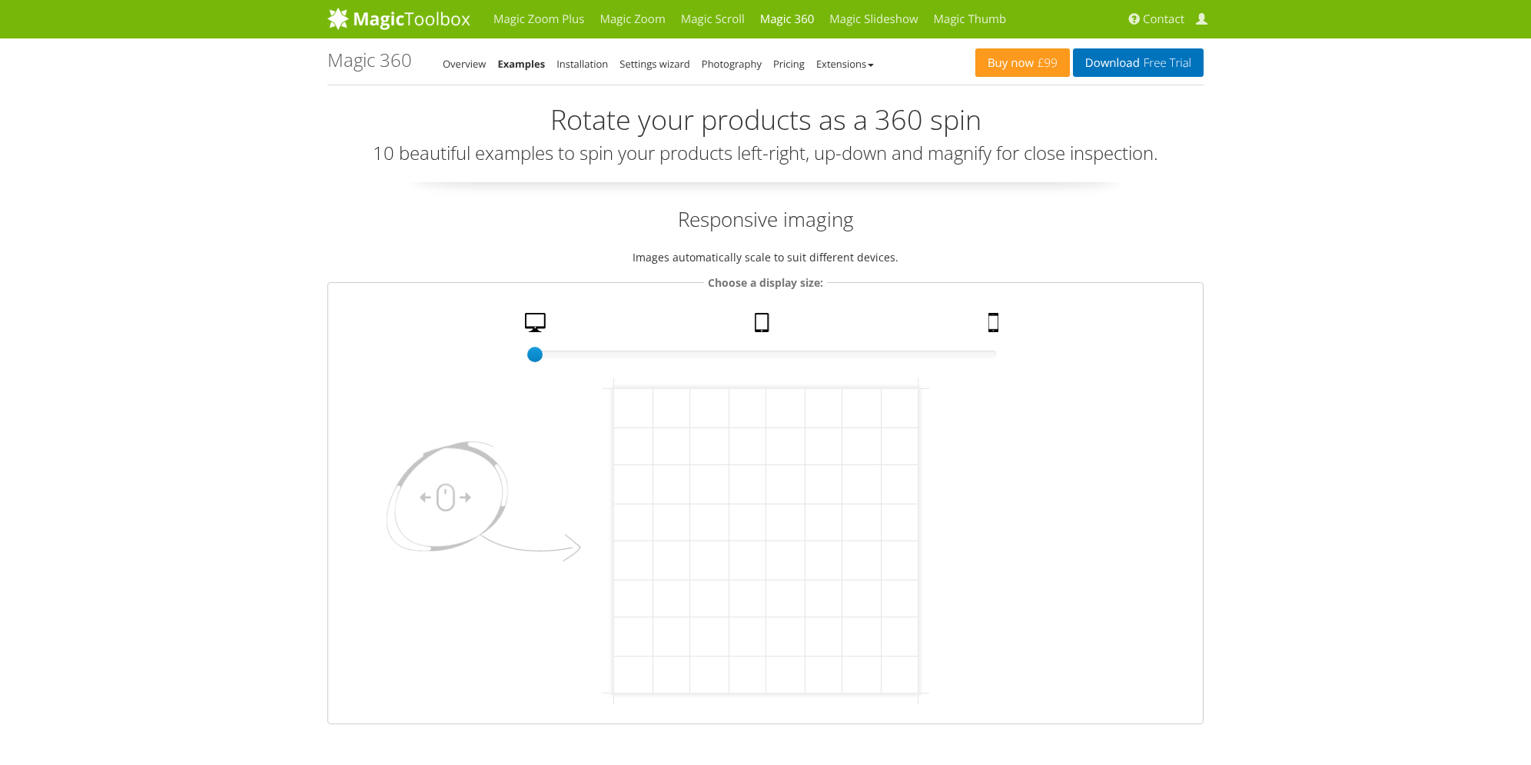  What do you see at coordinates (655, 64) in the screenshot?
I see `a: Settings wizard` at bounding box center [655, 64].